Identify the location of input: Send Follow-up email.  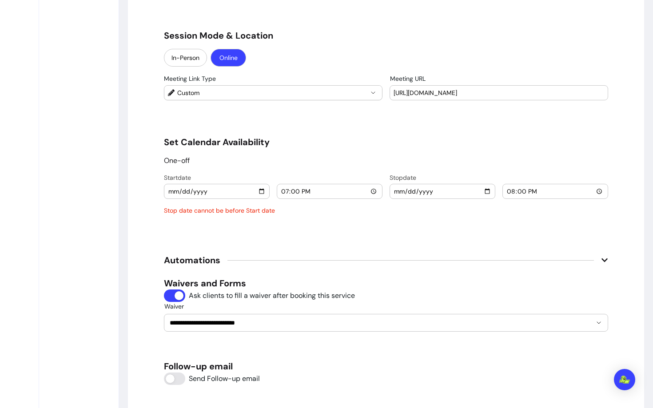
(212, 379).